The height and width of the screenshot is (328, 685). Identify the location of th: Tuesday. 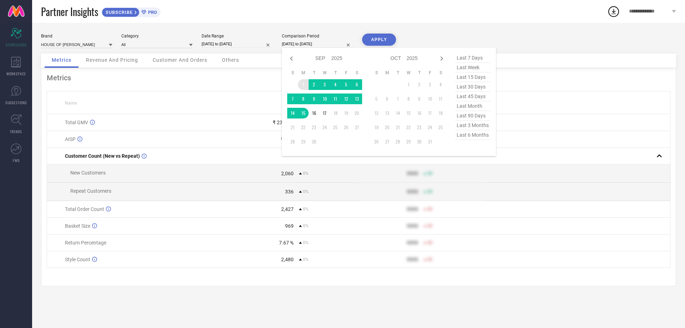
(314, 73).